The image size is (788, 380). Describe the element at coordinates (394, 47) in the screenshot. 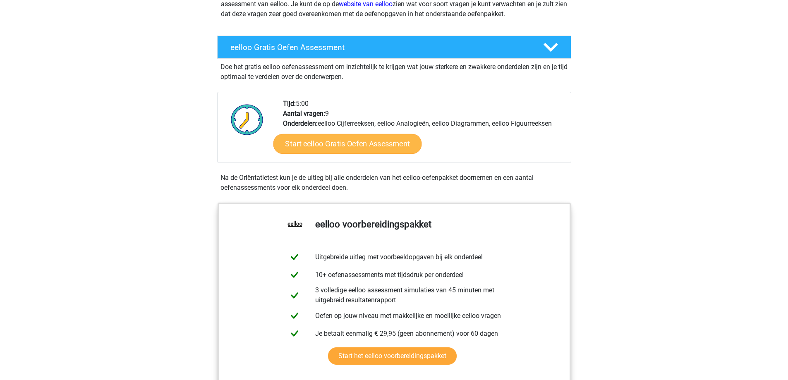

I see `a: eelloo Gratis Oefen Assessment` at that location.